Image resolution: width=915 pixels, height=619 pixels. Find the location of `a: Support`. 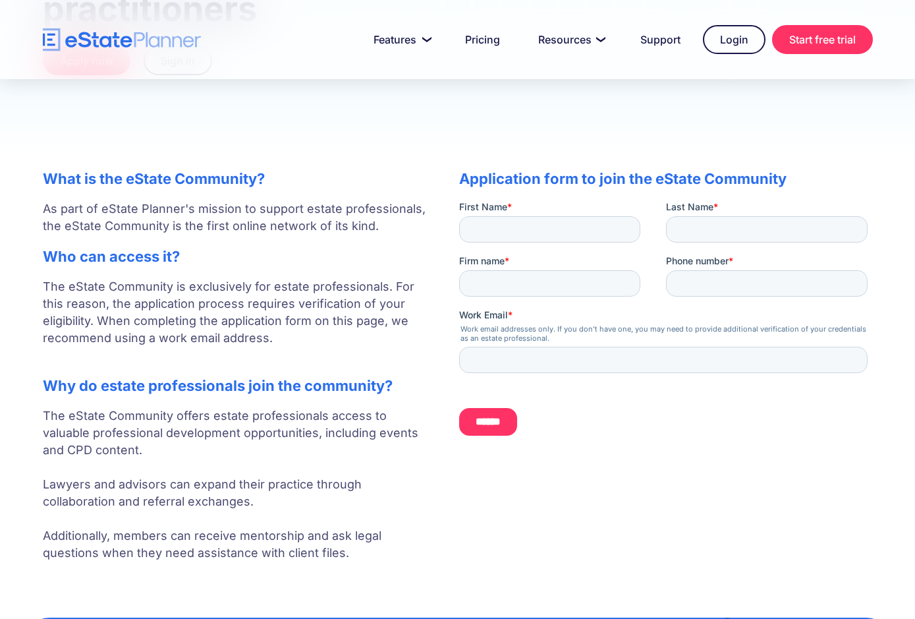

a: Support is located at coordinates (660, 40).